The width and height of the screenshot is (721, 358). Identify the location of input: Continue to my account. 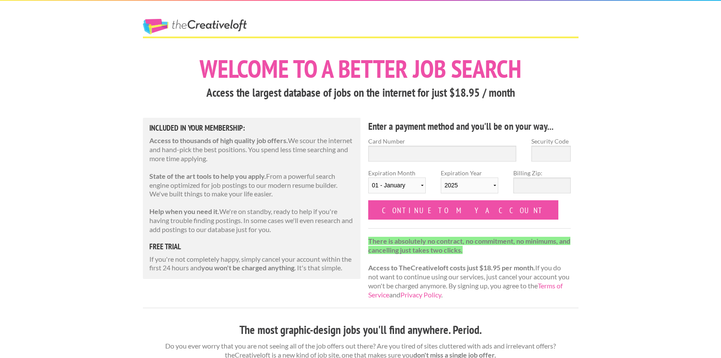
(464, 210).